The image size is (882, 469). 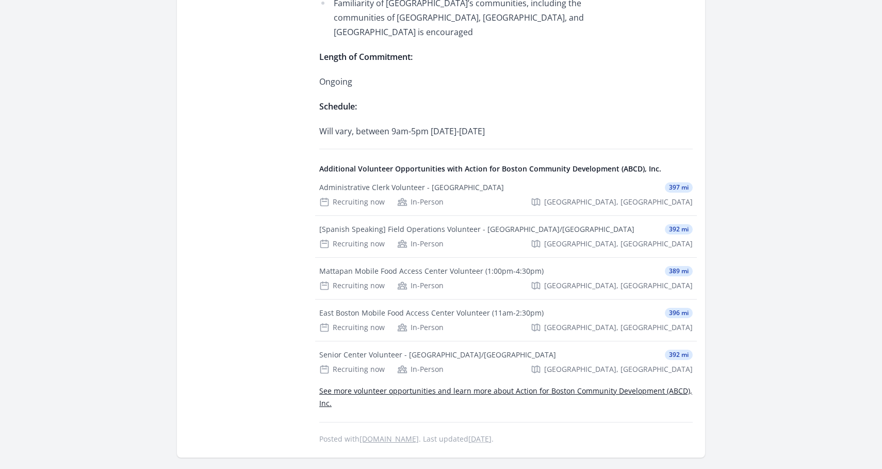 I want to click on a: See more volunteer opportunities and learn more about Action for Boston Community Development (AB..., so click(x=506, y=396).